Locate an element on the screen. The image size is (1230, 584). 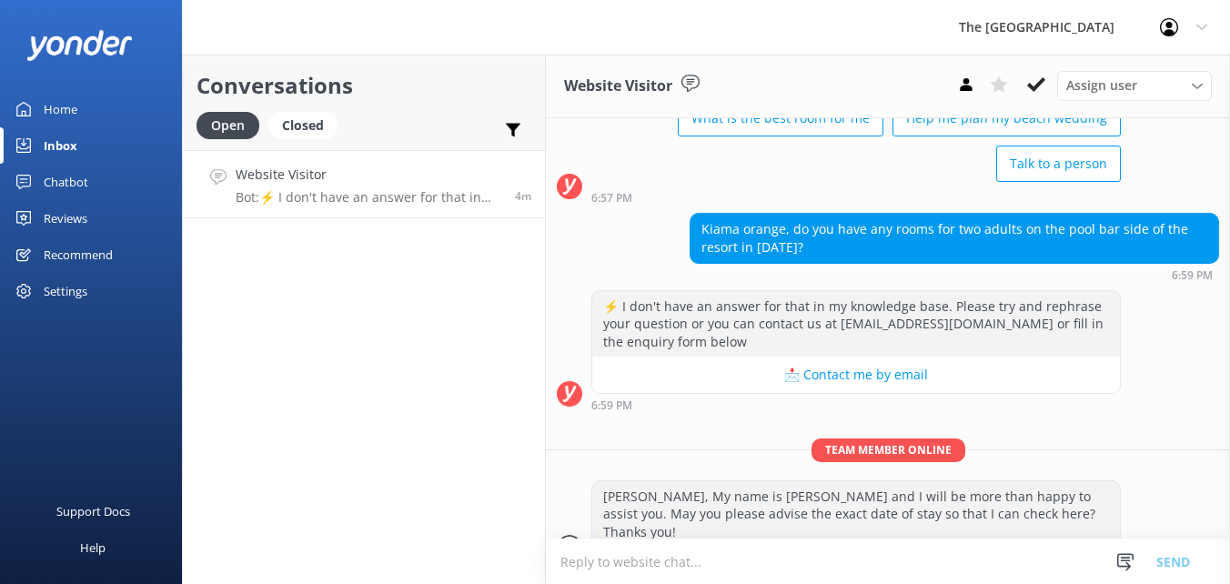
div: ⚡ I don't have an answer for that in my knowledge base. Please try and rephrase your question or ... is located at coordinates (856, 324).